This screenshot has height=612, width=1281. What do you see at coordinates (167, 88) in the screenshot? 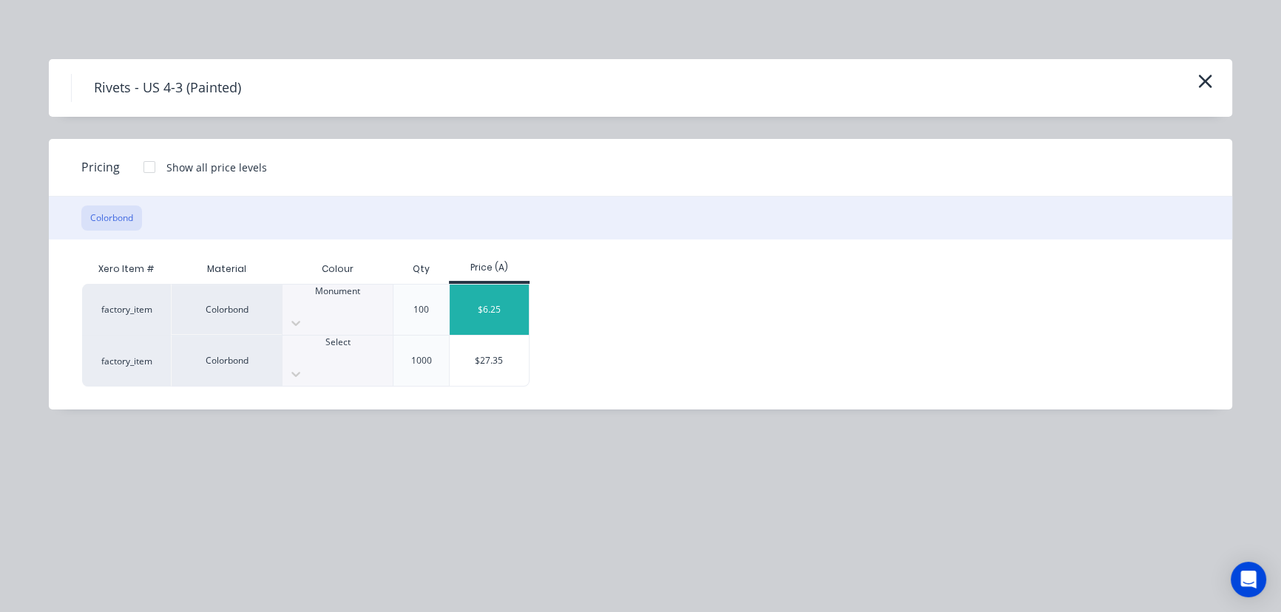
I see `h4: Rivets - US 4-3 (Painted)` at bounding box center [167, 88].